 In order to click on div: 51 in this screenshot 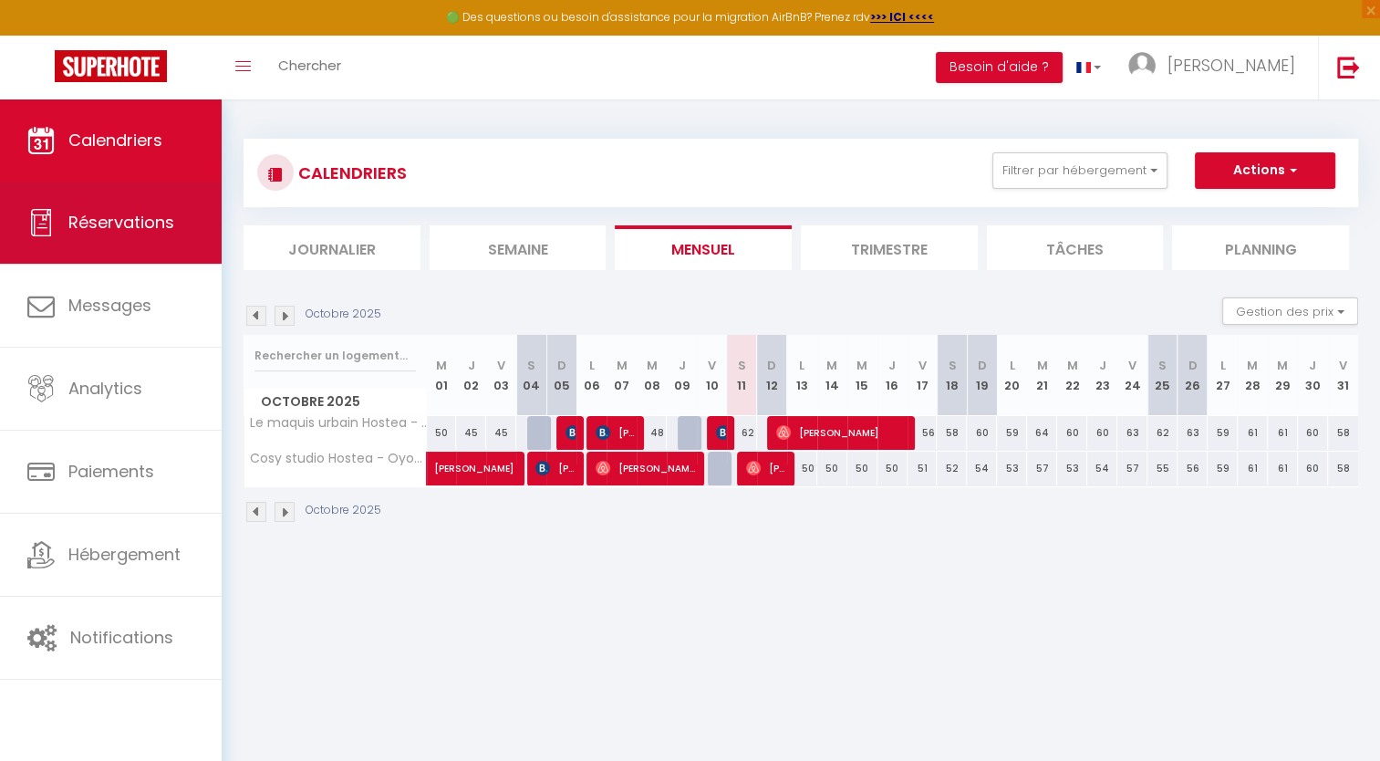, I will do `click(922, 468)`.